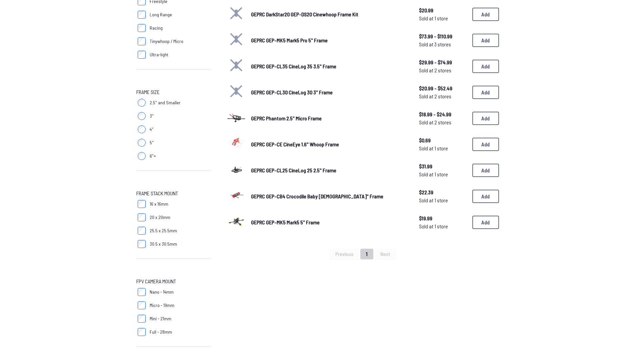 The width and height of the screenshot is (635, 355). What do you see at coordinates (330, 14) in the screenshot?
I see `a: GEPRC DarkStar20 GEP-DS20 Cinewhoop Frame Kit` at bounding box center [330, 14].